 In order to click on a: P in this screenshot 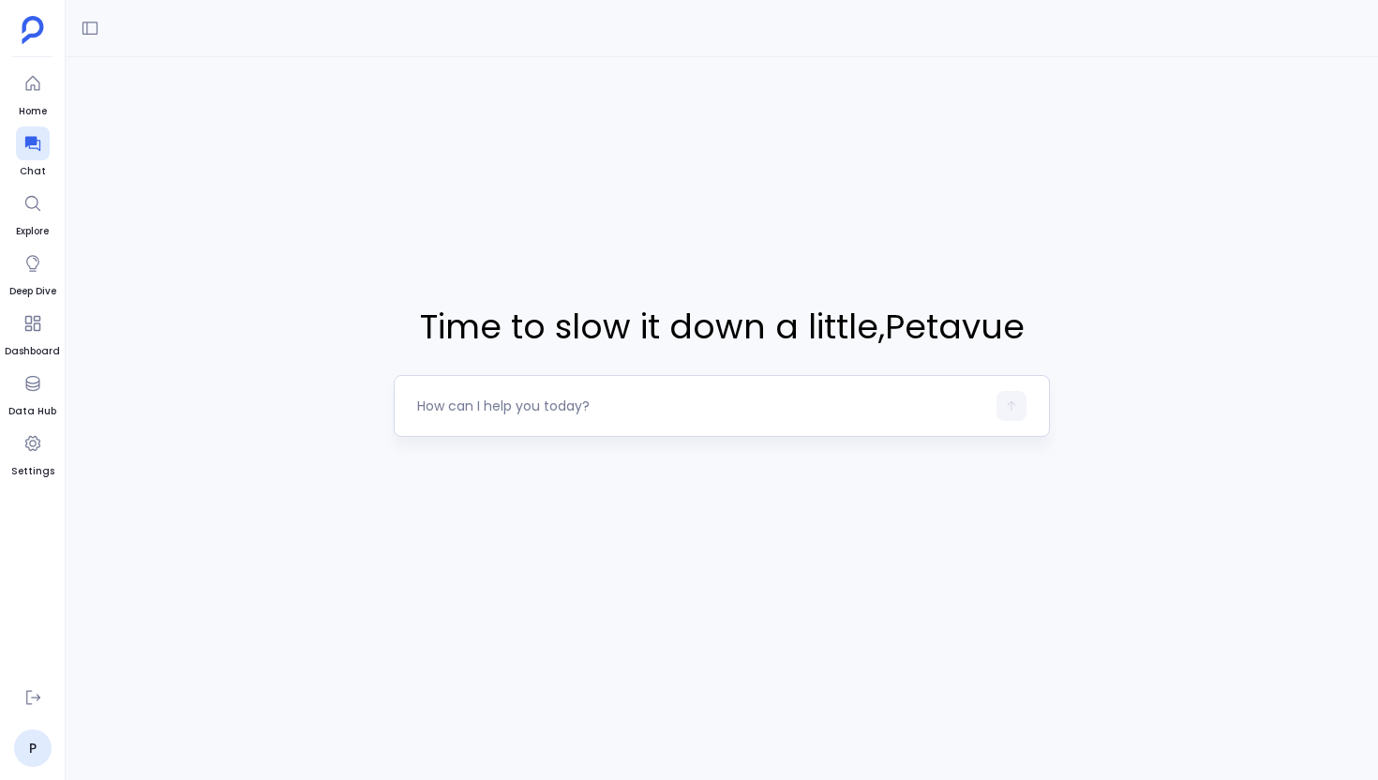, I will do `click(33, 748)`.